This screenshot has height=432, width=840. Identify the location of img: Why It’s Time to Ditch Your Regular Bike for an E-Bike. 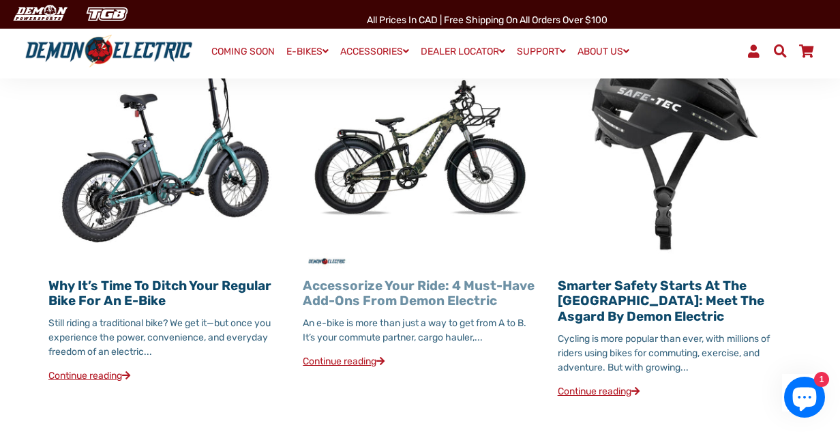
(165, 151).